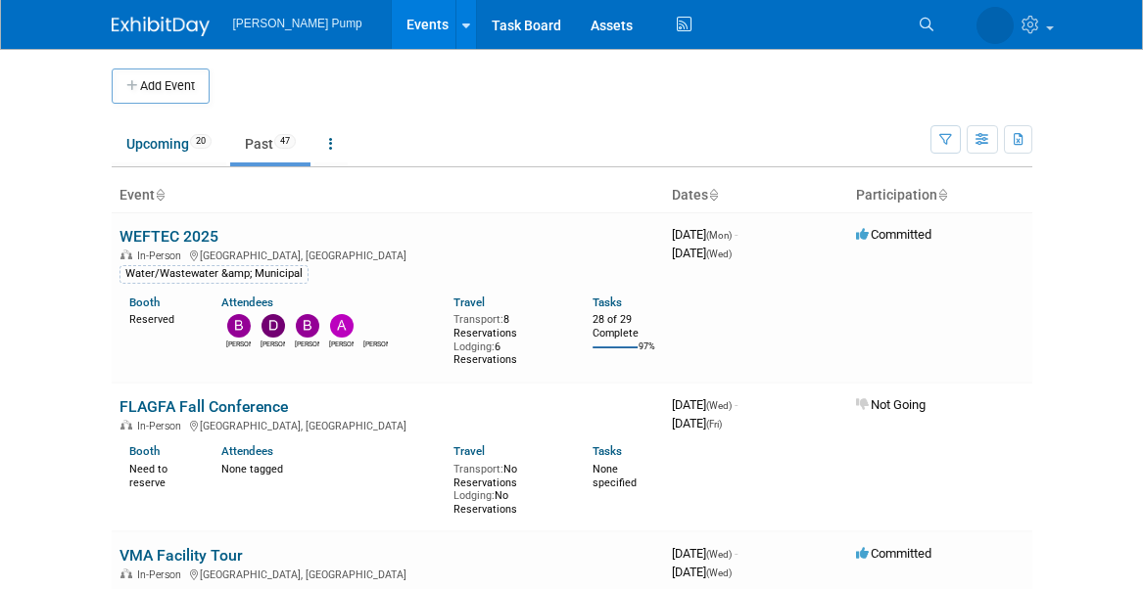 This screenshot has height=589, width=1143. Describe the element at coordinates (942, 195) in the screenshot. I see `a: Sort by Participation Type` at that location.